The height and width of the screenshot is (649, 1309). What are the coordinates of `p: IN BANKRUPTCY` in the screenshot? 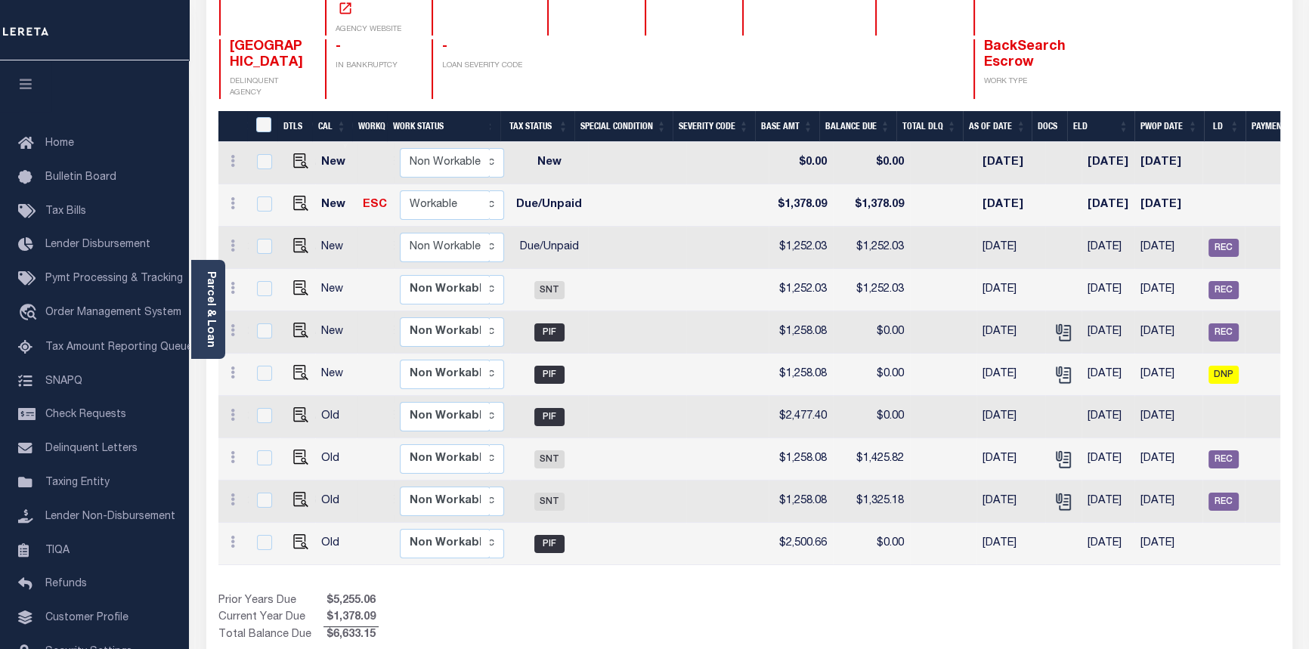 It's located at (374, 66).